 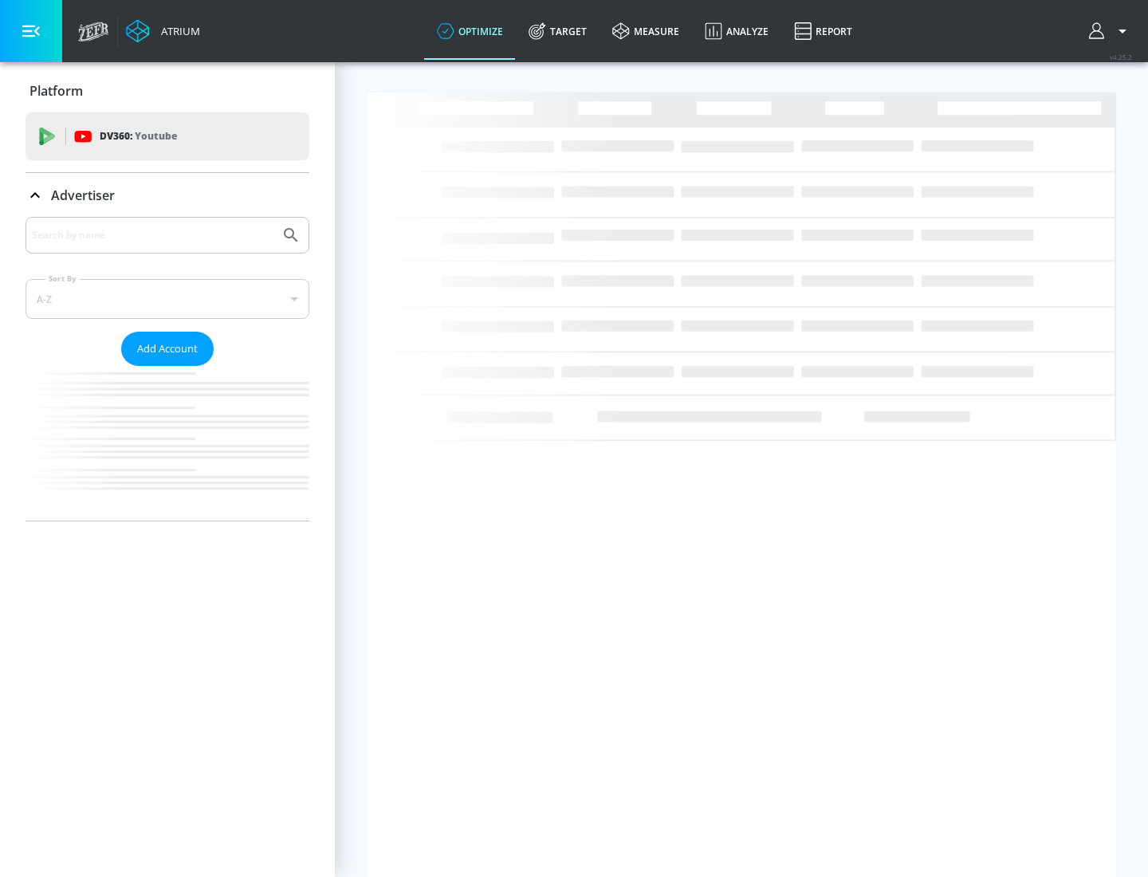 I want to click on a: Target, so click(x=557, y=31).